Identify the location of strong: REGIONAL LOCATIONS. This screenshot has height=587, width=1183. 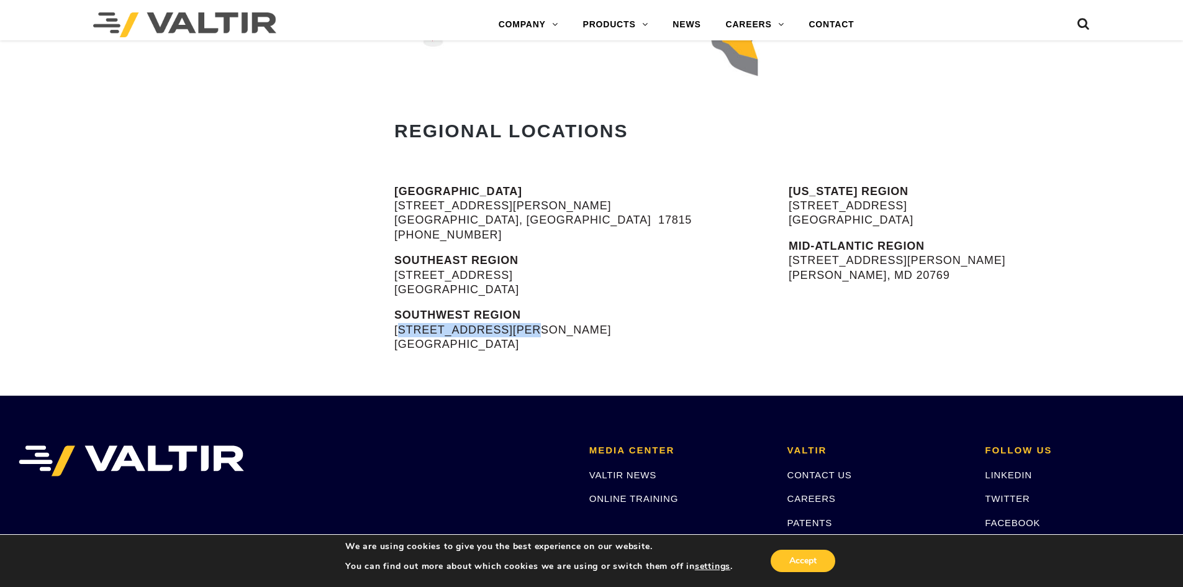
(511, 130).